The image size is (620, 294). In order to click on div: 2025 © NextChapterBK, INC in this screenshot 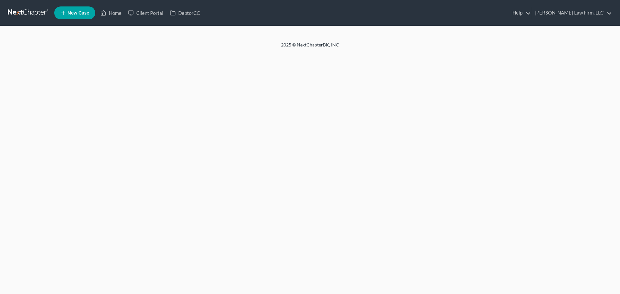, I will do `click(310, 47)`.